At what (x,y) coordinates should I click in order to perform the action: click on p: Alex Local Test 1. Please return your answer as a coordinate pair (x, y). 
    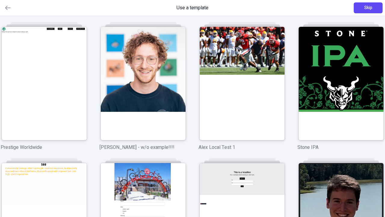
    Looking at the image, I should click on (242, 147).